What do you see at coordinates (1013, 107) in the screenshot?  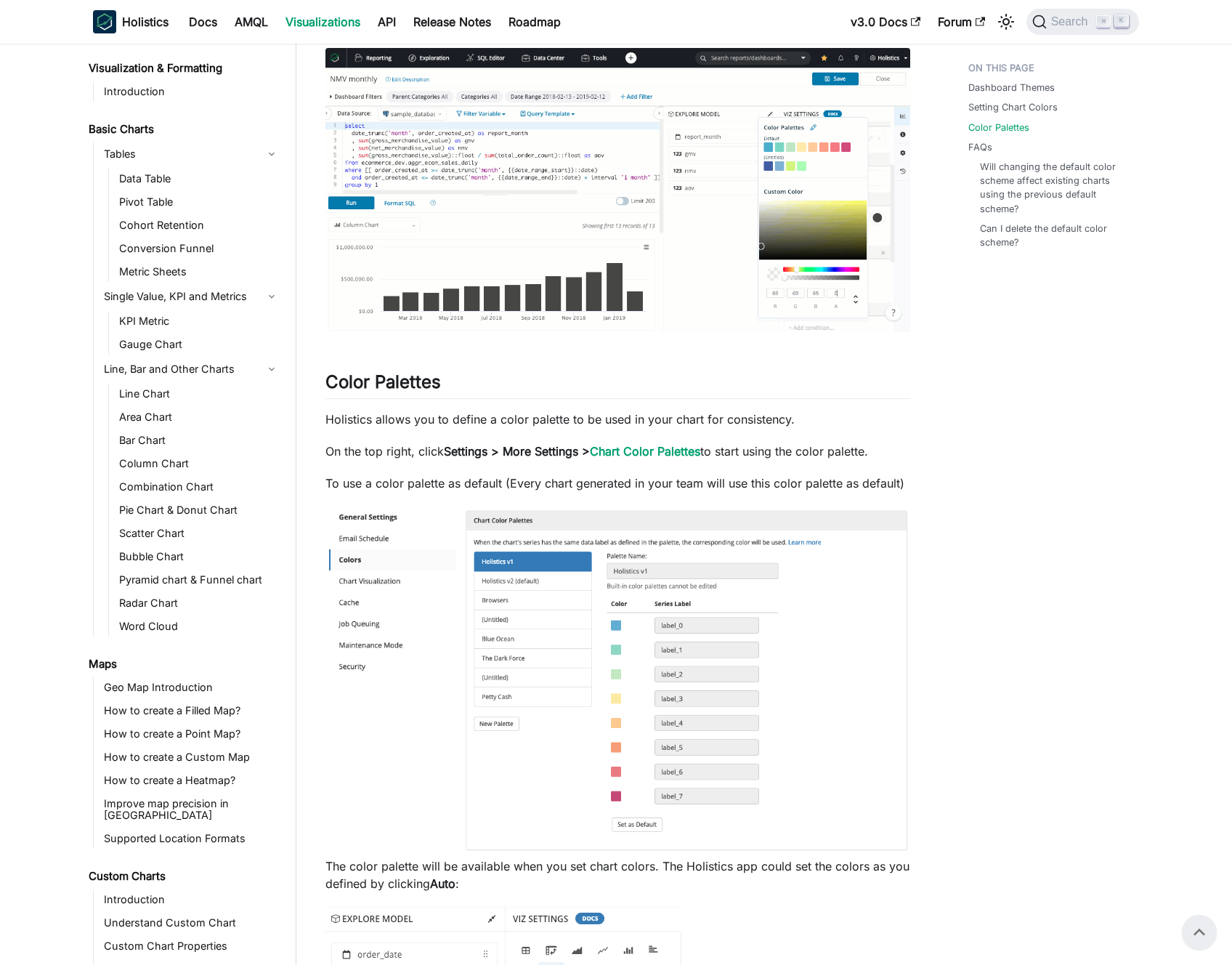 I see `a: Setting Chart Colors` at bounding box center [1013, 107].